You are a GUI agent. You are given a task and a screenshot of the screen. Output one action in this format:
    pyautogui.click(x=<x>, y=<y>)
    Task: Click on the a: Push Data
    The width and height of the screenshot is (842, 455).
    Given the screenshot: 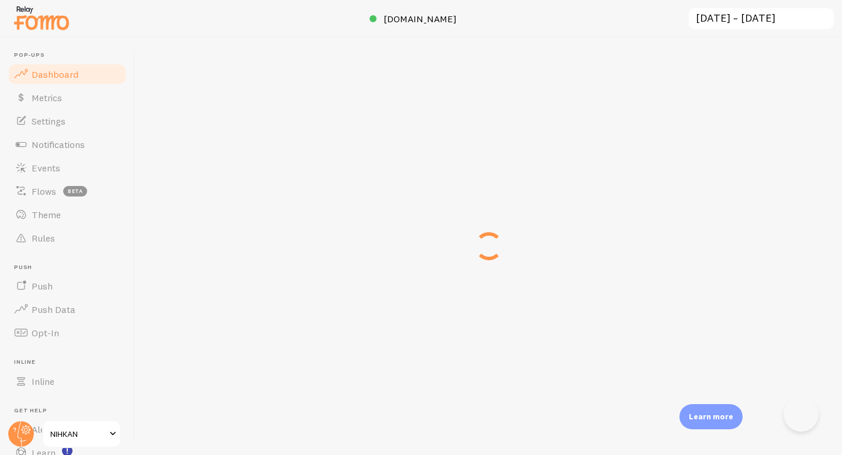 What is the action you would take?
    pyautogui.click(x=67, y=309)
    